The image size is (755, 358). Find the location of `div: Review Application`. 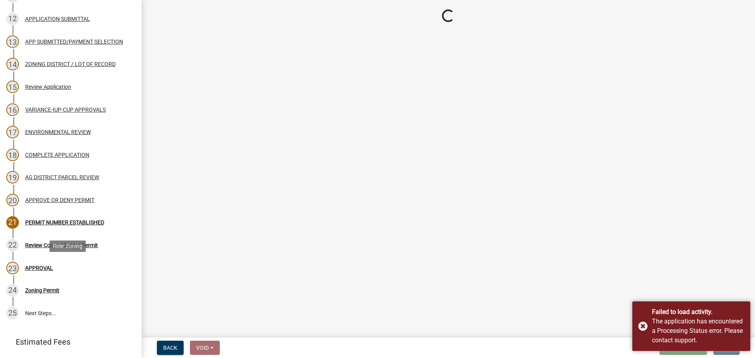

div: Review Application is located at coordinates (48, 87).